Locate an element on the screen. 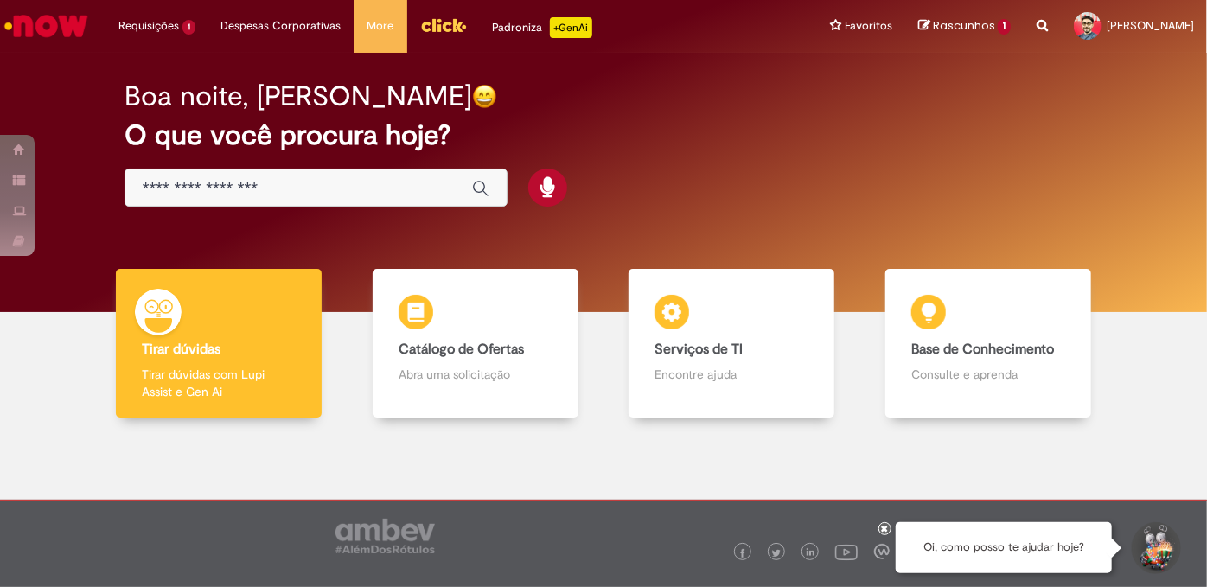  b: Base de Conhecimento is located at coordinates (982, 349).